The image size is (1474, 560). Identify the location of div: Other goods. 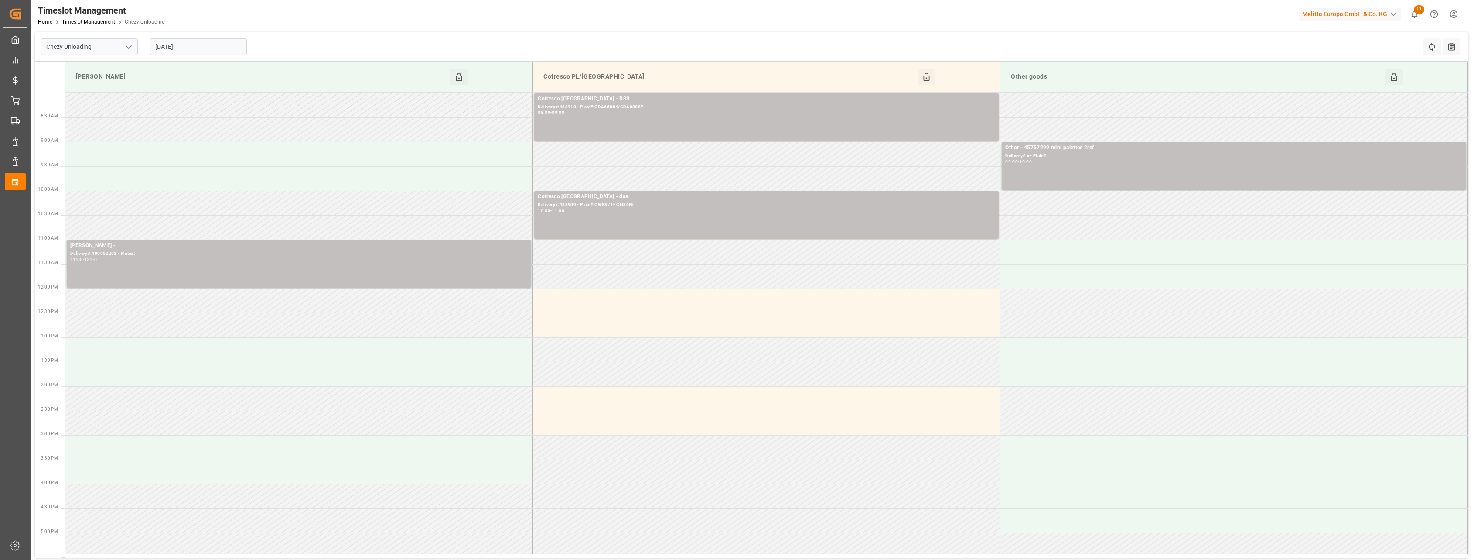
(1197, 77).